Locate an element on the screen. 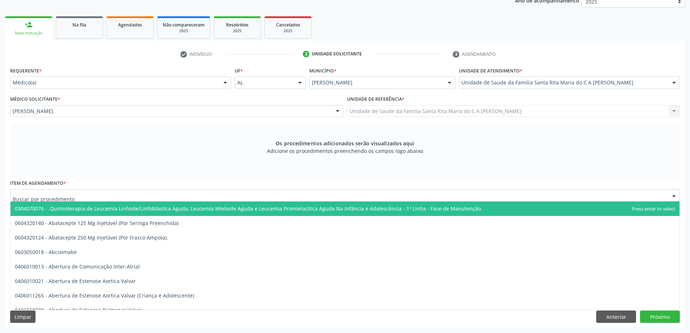 This screenshot has height=333, width=690. button: Anterior is located at coordinates (616, 317).